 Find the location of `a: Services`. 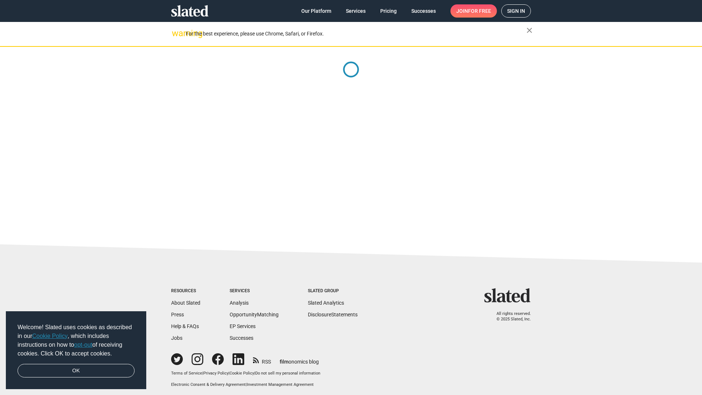

a: Services is located at coordinates (356, 11).